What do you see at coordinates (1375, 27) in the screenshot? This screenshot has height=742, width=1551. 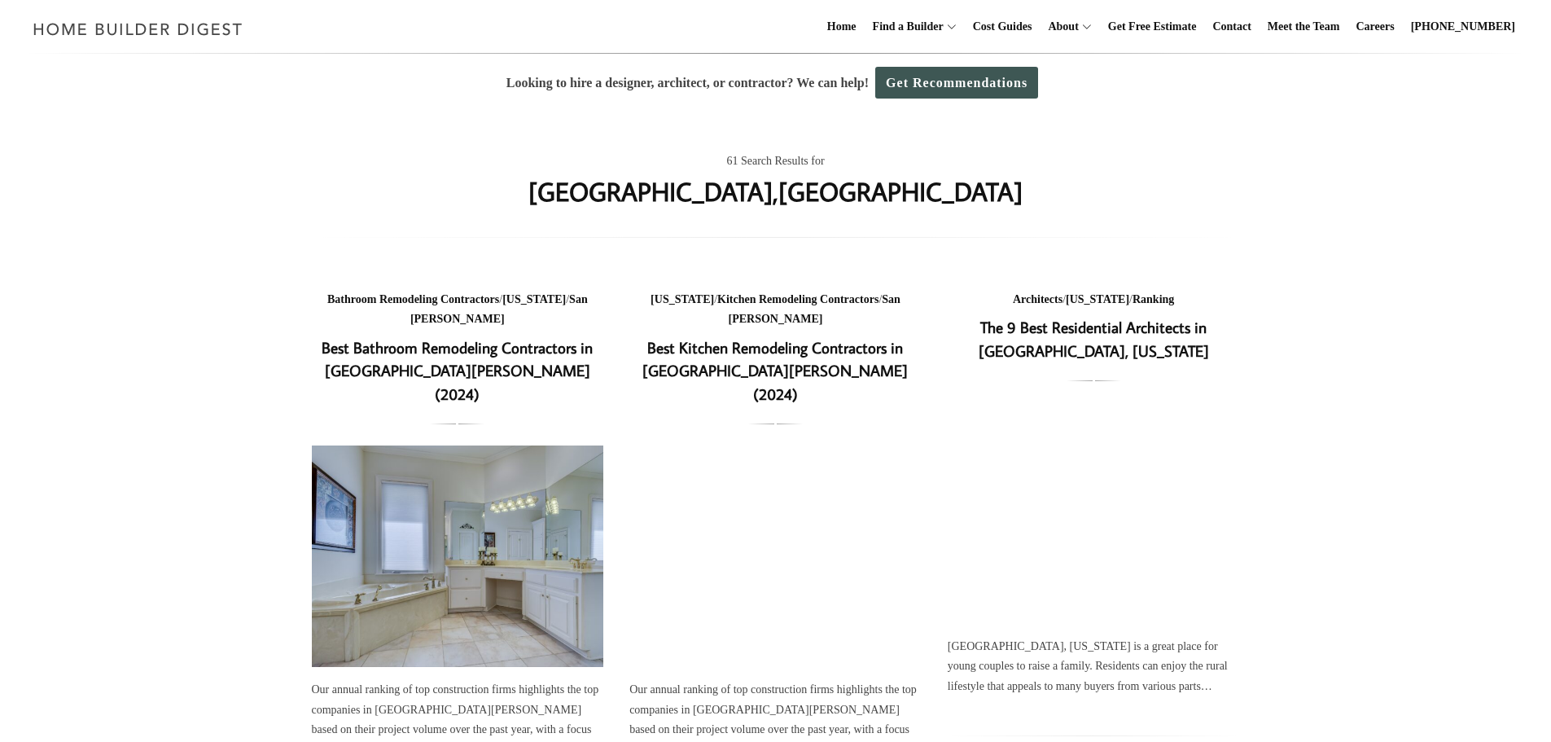 I see `a: Careers` at bounding box center [1375, 27].